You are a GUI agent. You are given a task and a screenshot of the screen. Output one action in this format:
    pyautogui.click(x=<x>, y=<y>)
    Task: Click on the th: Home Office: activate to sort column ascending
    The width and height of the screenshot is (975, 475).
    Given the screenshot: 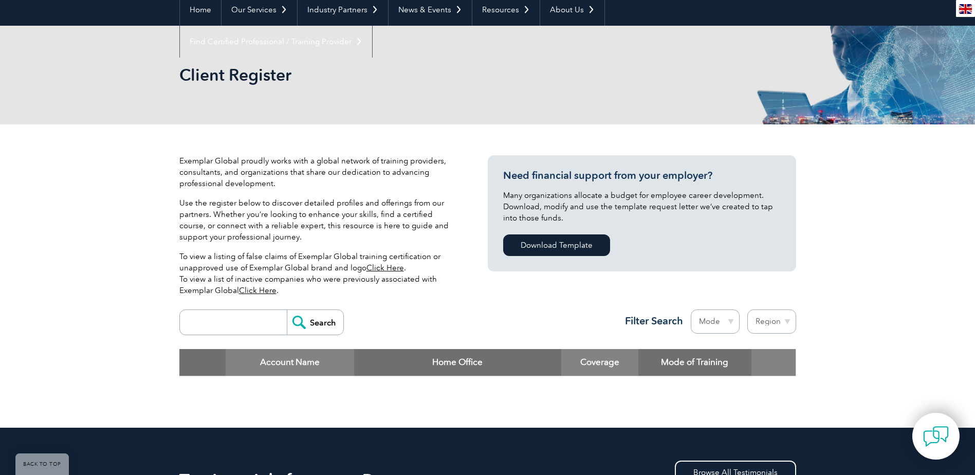 What is the action you would take?
    pyautogui.click(x=458, y=363)
    